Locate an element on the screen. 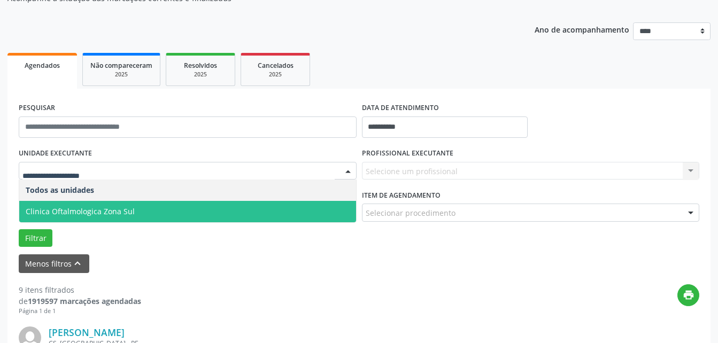 This screenshot has height=343, width=718. div: Página 1 de 1 is located at coordinates (80, 311).